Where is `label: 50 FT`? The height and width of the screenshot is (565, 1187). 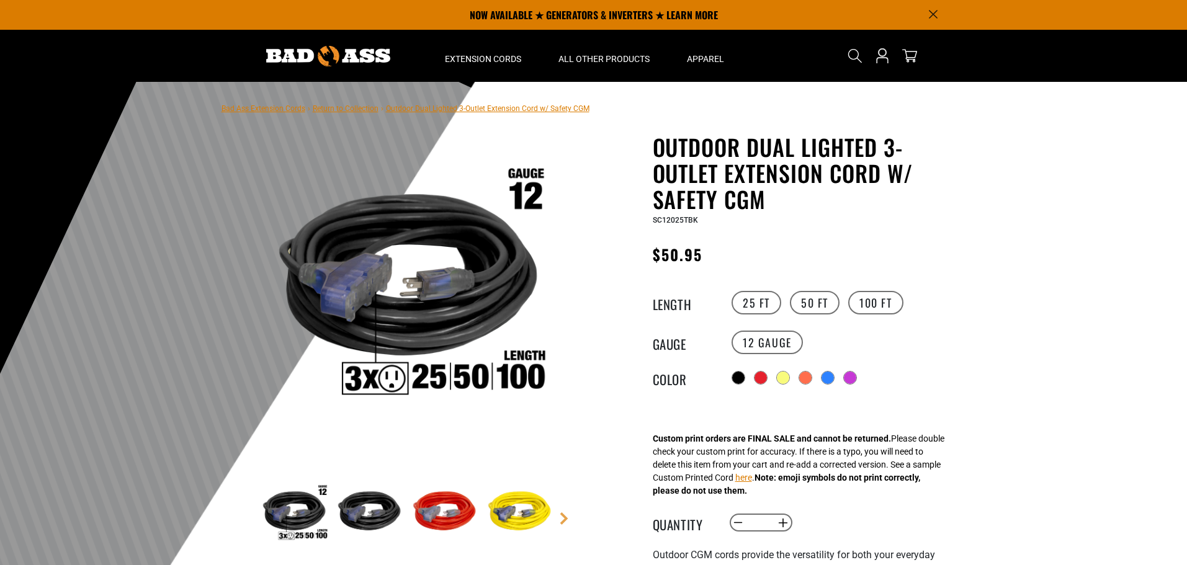
label: 50 FT is located at coordinates (814, 303).